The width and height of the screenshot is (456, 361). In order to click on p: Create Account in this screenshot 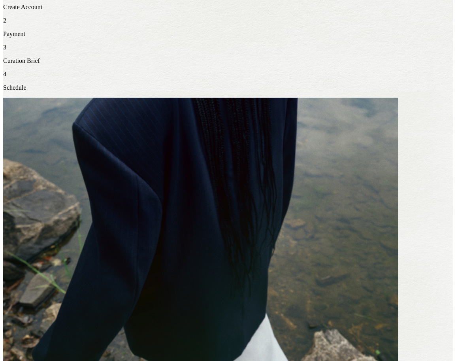, I will do `click(228, 7)`.